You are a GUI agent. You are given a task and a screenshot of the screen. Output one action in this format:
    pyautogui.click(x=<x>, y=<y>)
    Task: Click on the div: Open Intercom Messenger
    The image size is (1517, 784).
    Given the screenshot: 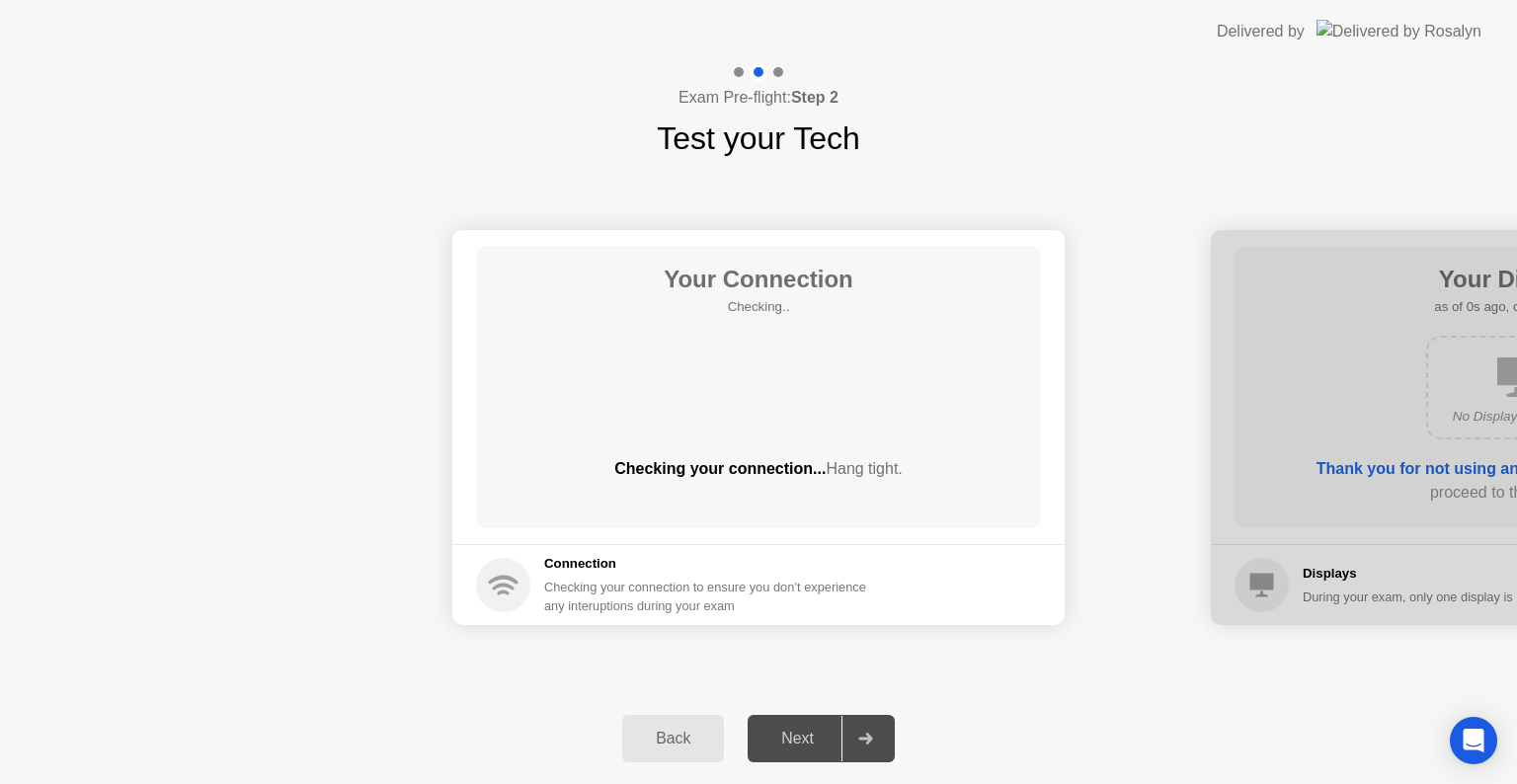 What is the action you would take?
    pyautogui.click(x=1474, y=741)
    